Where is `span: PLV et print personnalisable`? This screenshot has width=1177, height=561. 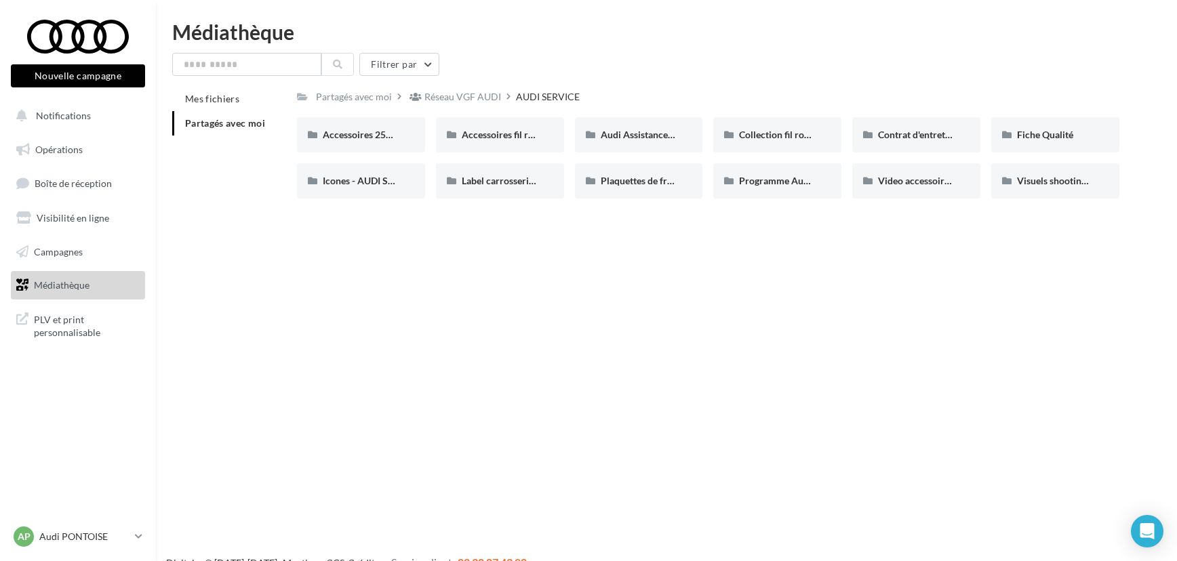
span: PLV et print personnalisable is located at coordinates (87, 325).